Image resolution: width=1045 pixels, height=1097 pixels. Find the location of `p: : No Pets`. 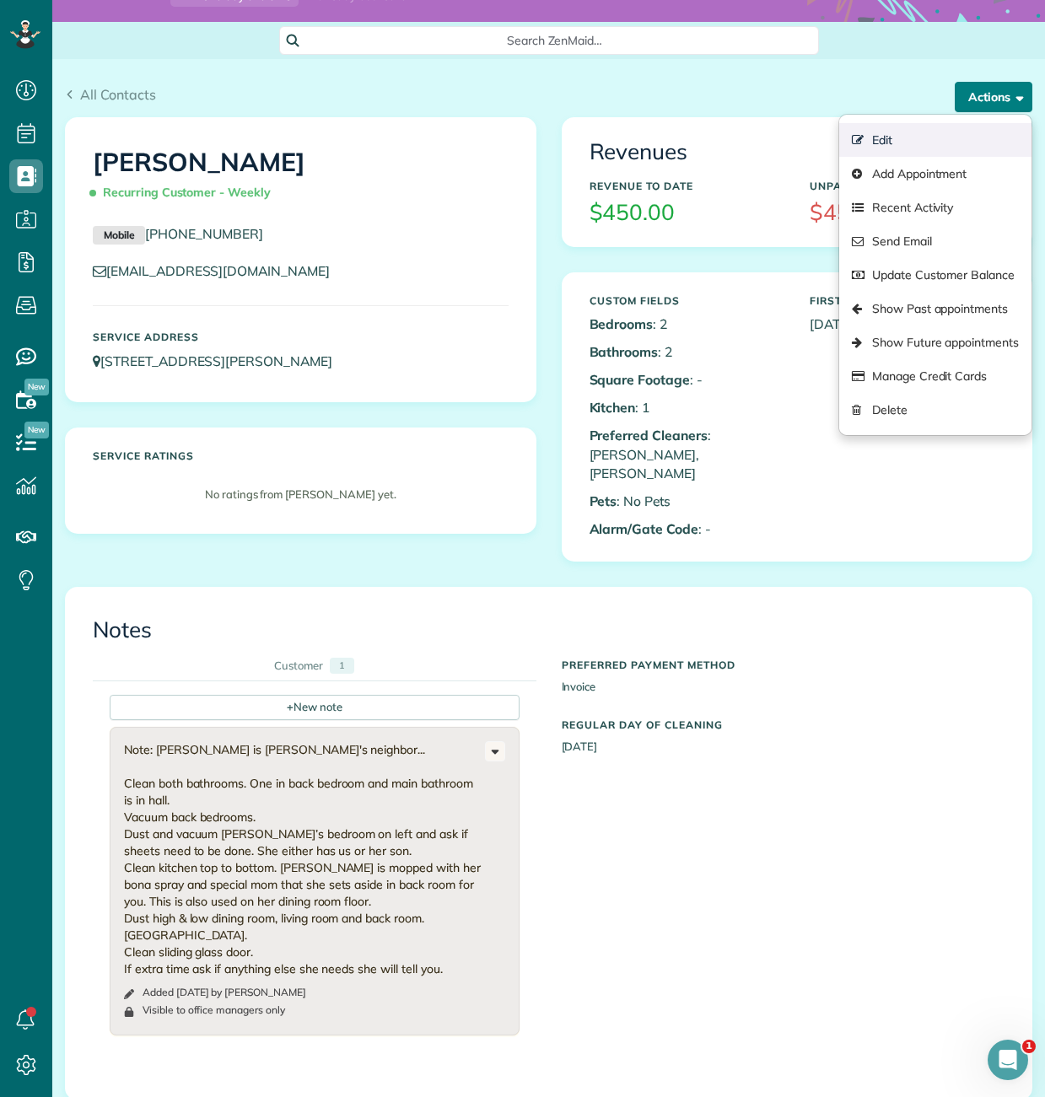

p: : No Pets is located at coordinates (686, 501).